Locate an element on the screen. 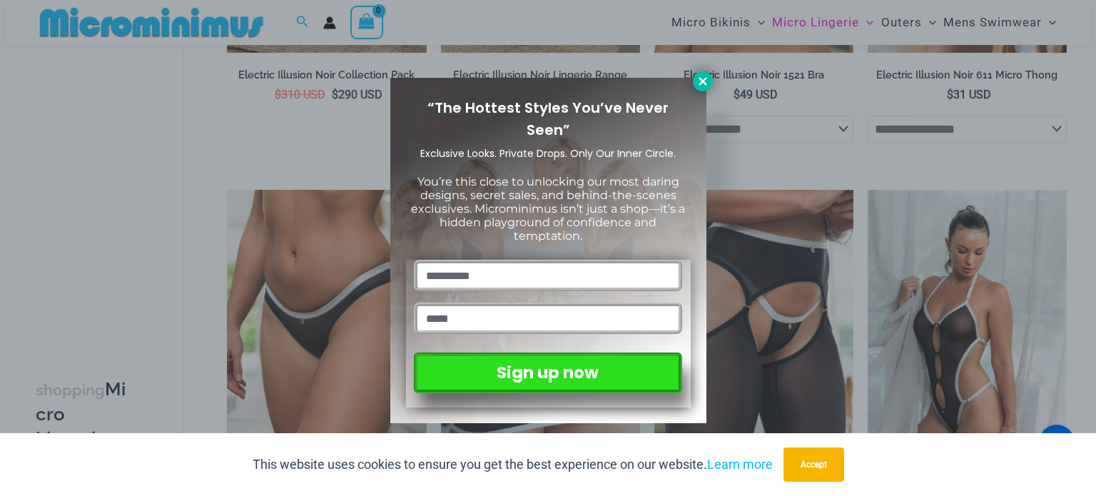 This screenshot has height=496, width=1096. button: Sign up now is located at coordinates (547, 373).